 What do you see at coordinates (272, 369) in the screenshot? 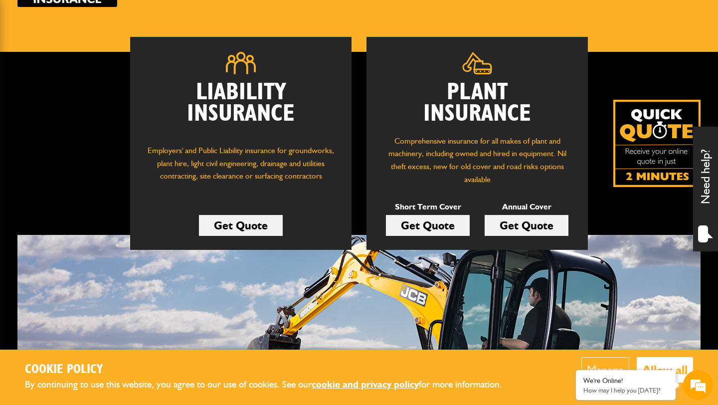
I see `h2: Cookie Policy` at bounding box center [272, 369].